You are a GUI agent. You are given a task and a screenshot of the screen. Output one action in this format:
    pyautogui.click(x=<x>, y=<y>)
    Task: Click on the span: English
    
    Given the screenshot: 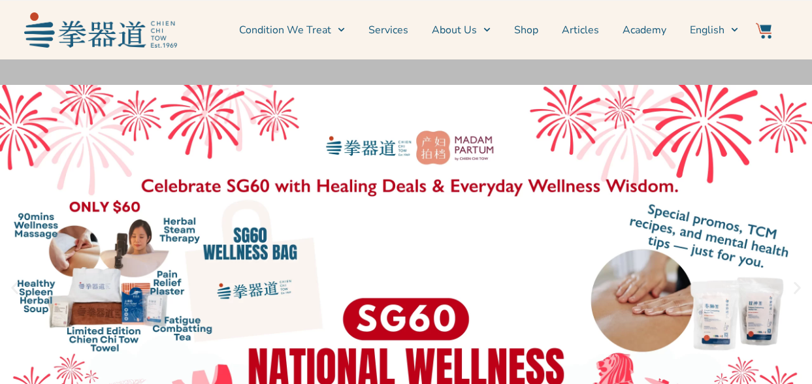 What is the action you would take?
    pyautogui.click(x=707, y=30)
    